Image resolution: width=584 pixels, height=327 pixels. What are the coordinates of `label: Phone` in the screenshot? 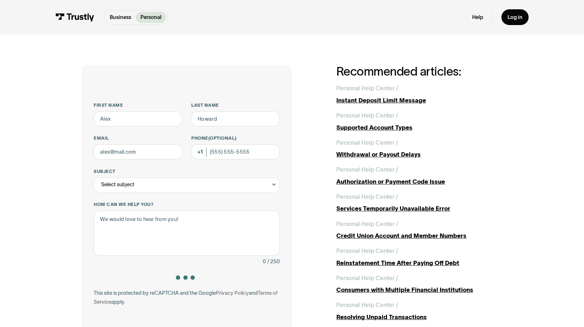 It's located at (236, 138).